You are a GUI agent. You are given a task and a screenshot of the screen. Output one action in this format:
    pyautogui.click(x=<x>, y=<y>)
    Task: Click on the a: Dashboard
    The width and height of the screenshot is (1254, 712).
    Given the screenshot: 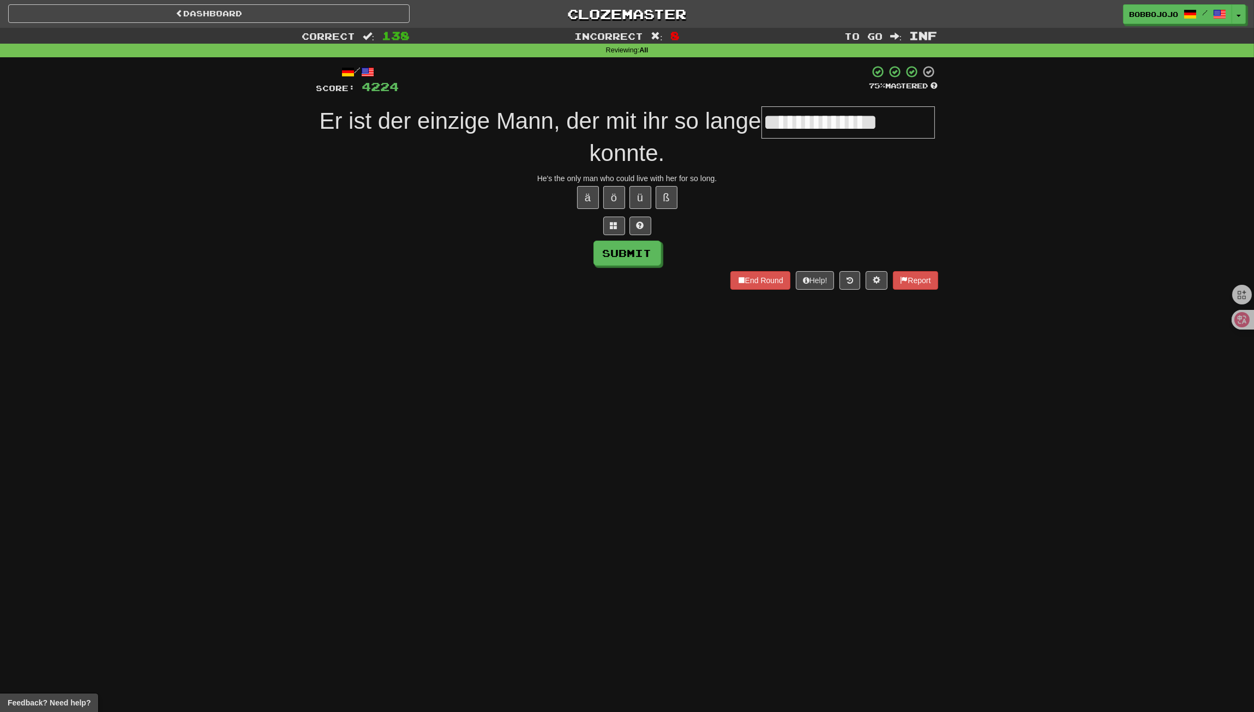 What is the action you would take?
    pyautogui.click(x=209, y=14)
    